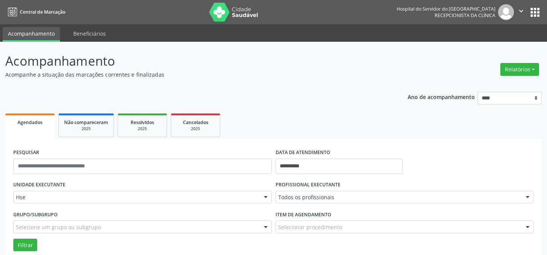 Image resolution: width=547 pixels, height=255 pixels. I want to click on label: UNIDADE EXECUTANTE, so click(39, 185).